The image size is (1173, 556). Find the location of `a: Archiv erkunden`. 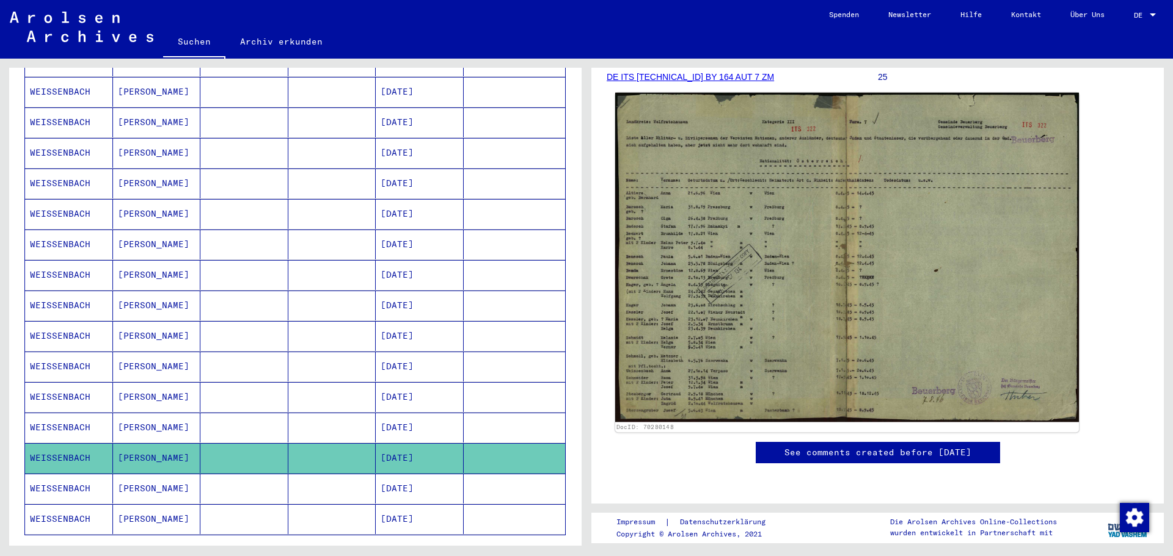

a: Archiv erkunden is located at coordinates (281, 42).